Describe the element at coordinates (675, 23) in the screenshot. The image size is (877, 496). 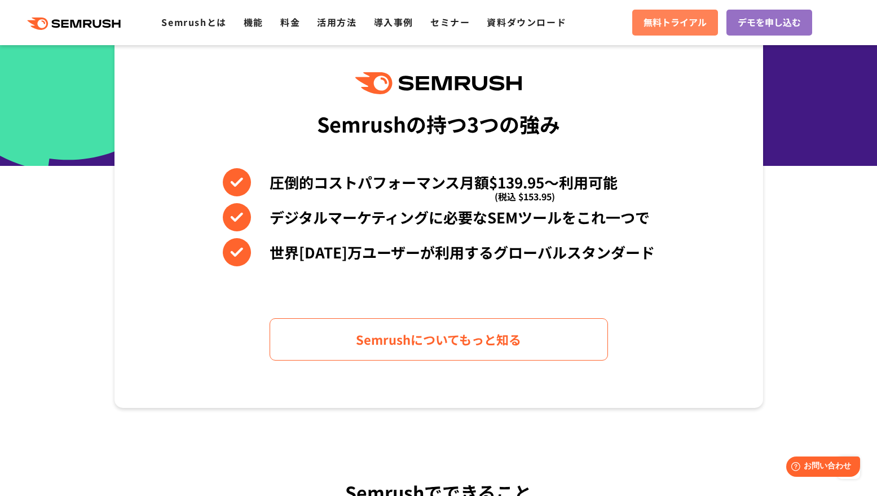
I see `a: 無料トライアル` at that location.